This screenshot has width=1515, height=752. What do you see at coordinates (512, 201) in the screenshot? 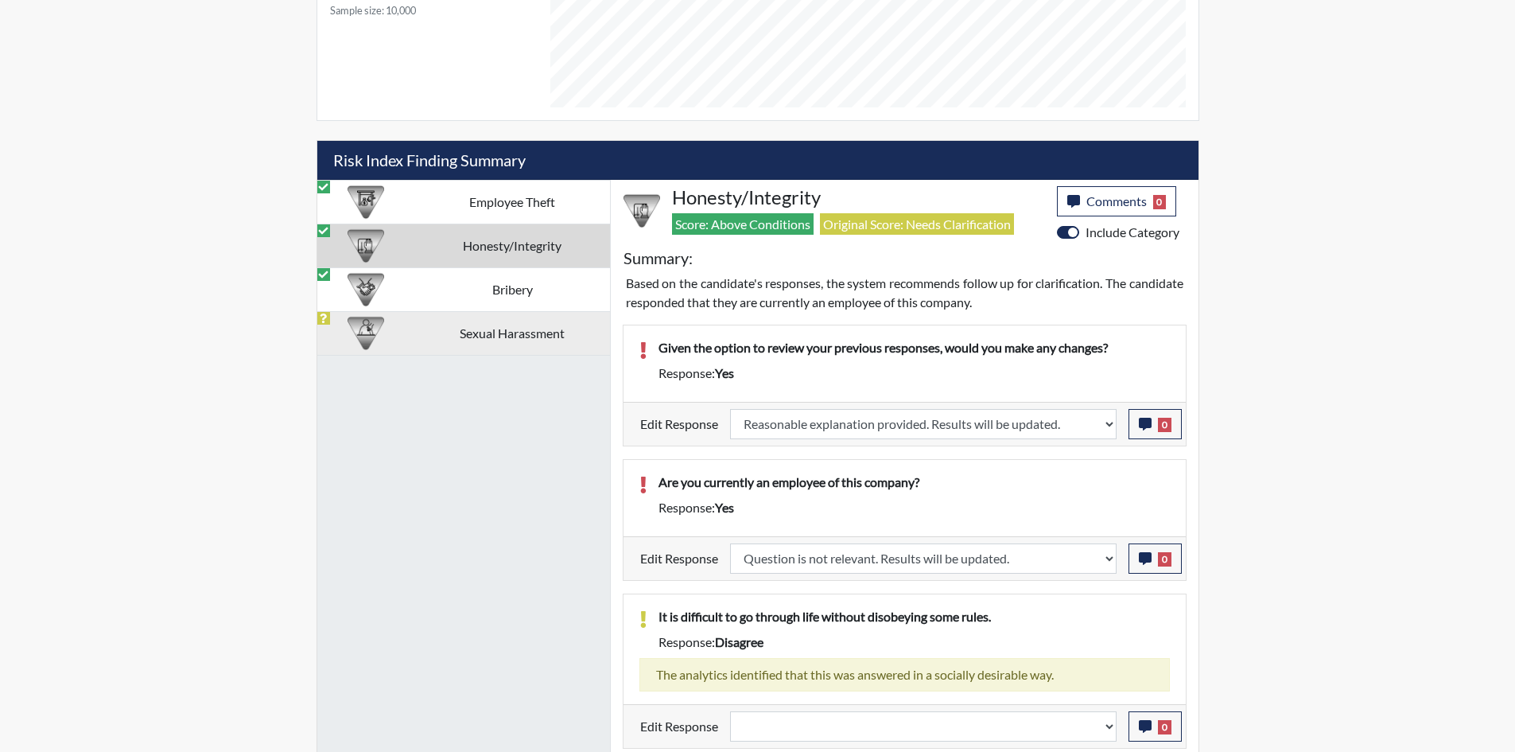
I see `td: Employee Theft` at bounding box center [512, 201].